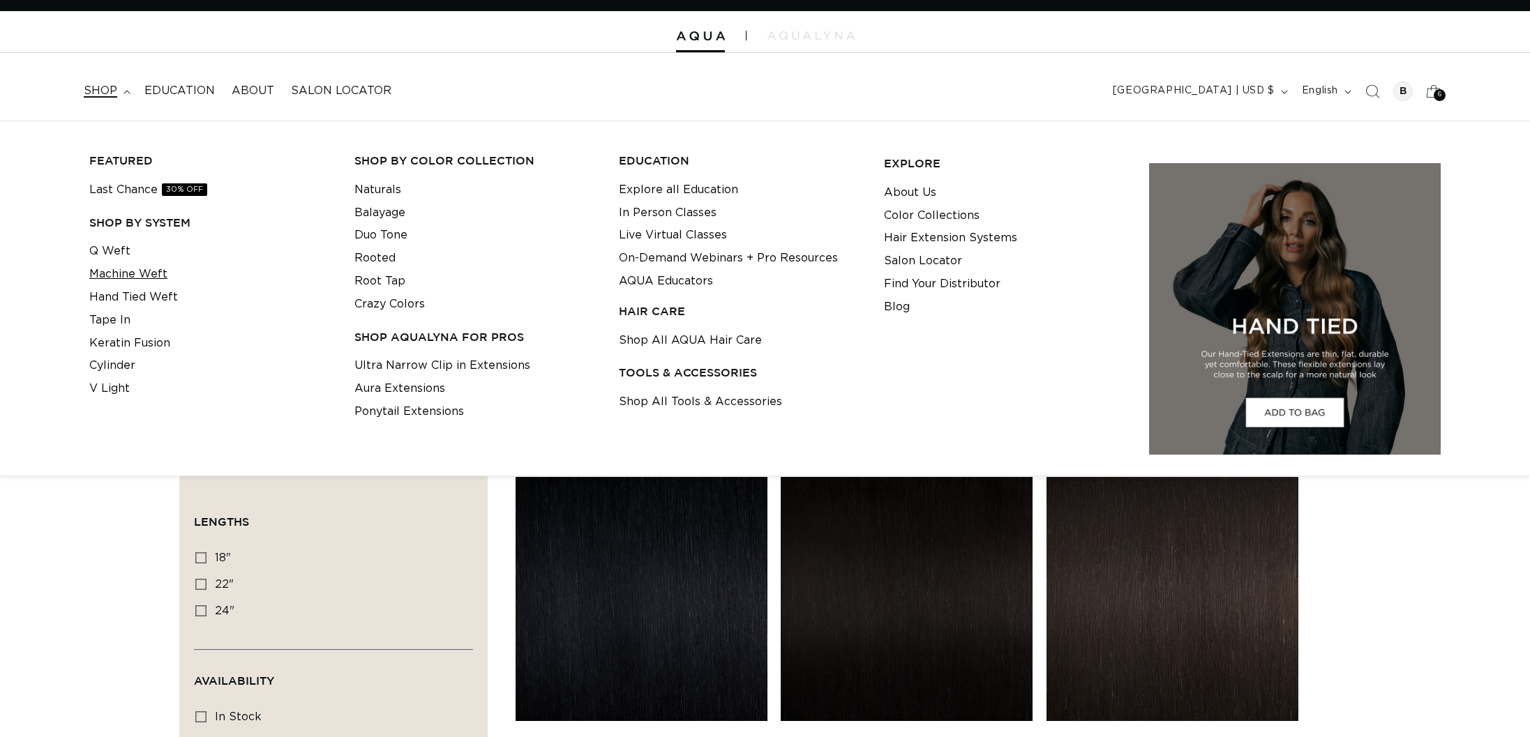 The height and width of the screenshot is (737, 1530). I want to click on a: Live Virtual Classes, so click(672, 235).